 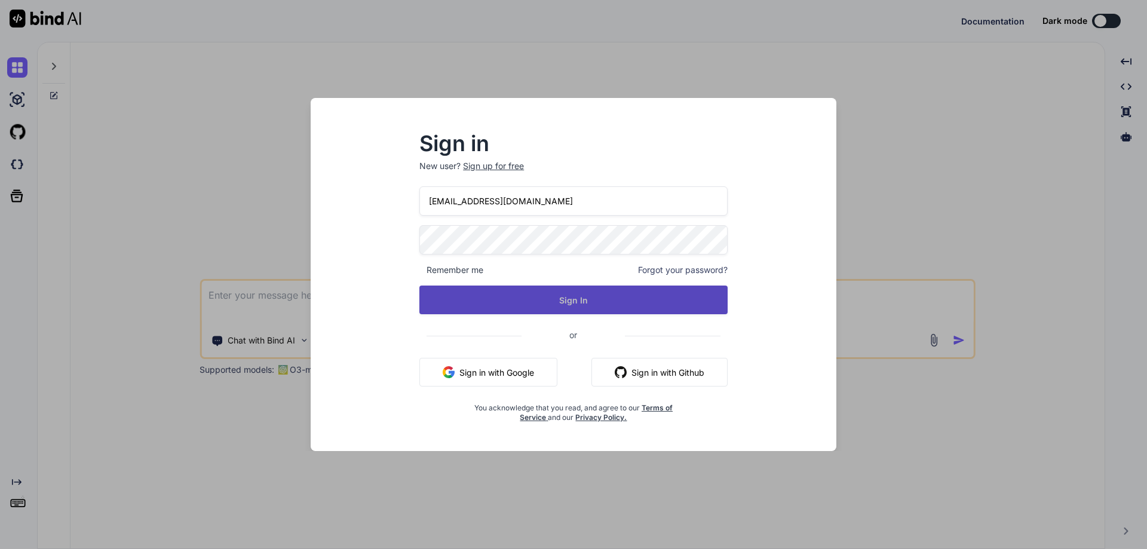 I want to click on div: Sign up for free, so click(x=494, y=166).